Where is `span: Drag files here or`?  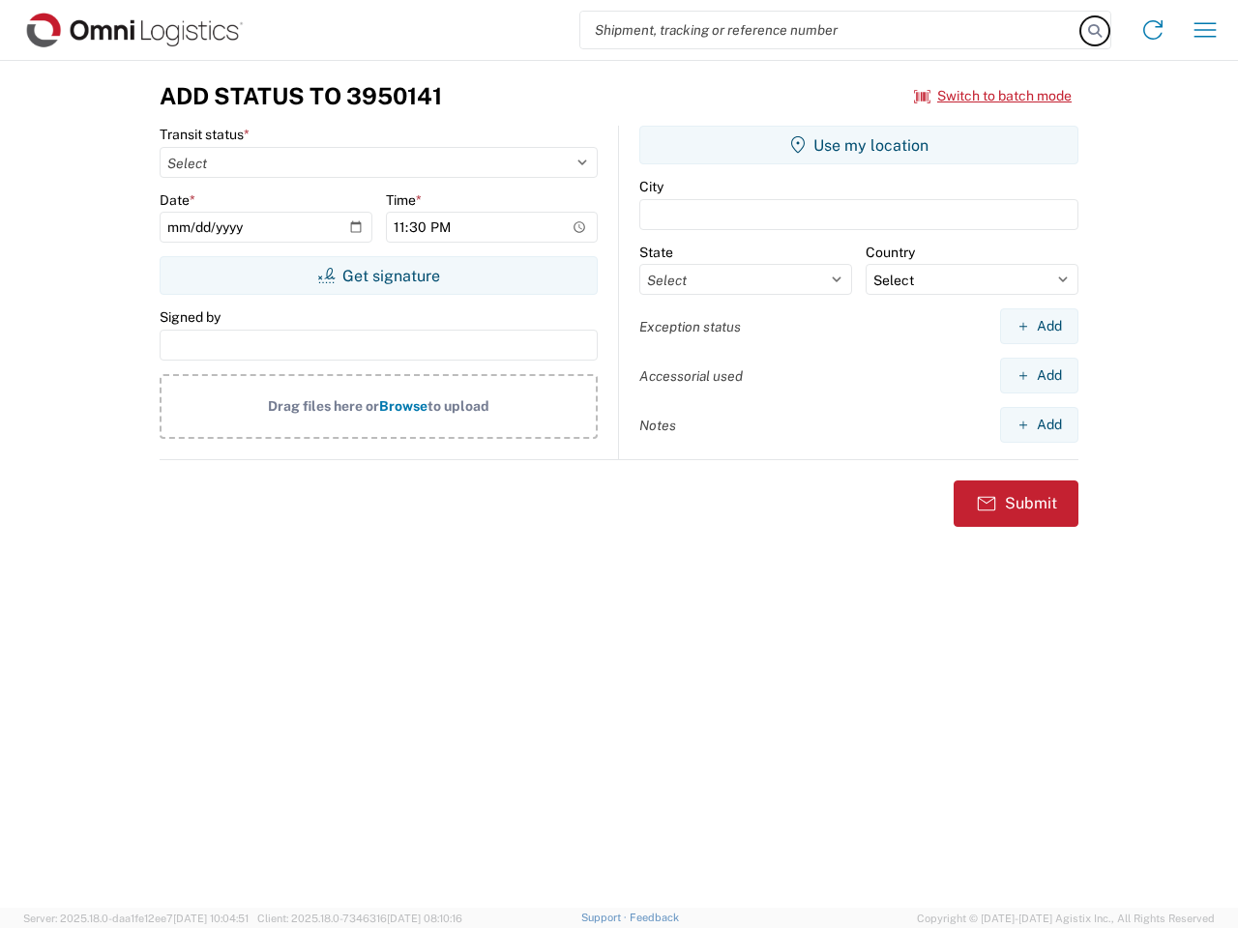
span: Drag files here or is located at coordinates (323, 406).